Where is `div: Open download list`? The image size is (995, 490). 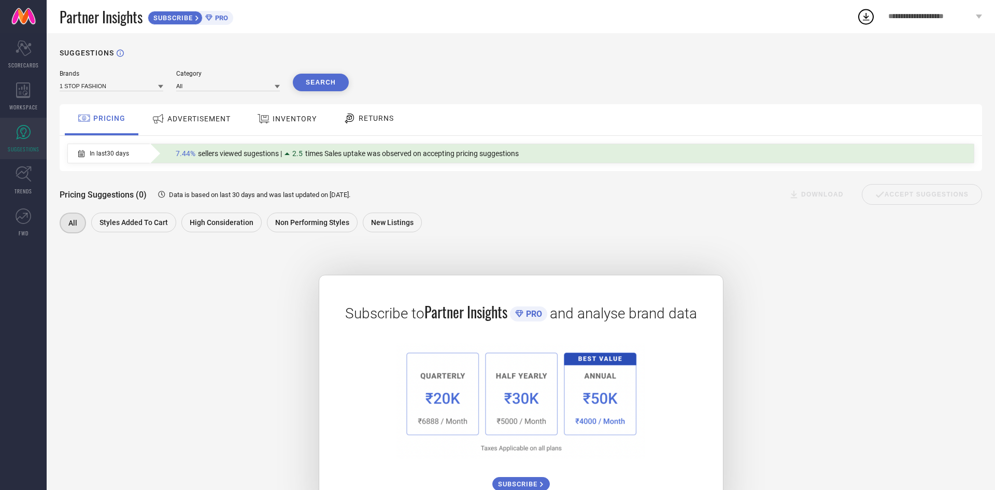
div: Open download list is located at coordinates (866, 17).